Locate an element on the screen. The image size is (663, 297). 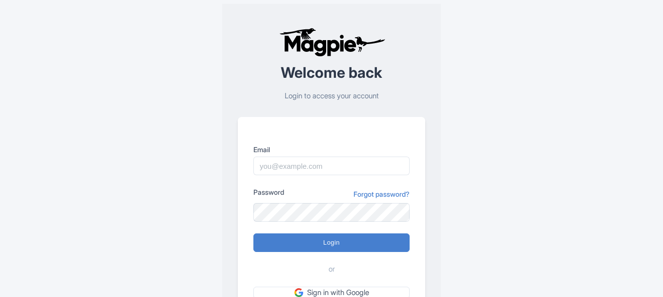
input: you@example.com is located at coordinates (332, 166).